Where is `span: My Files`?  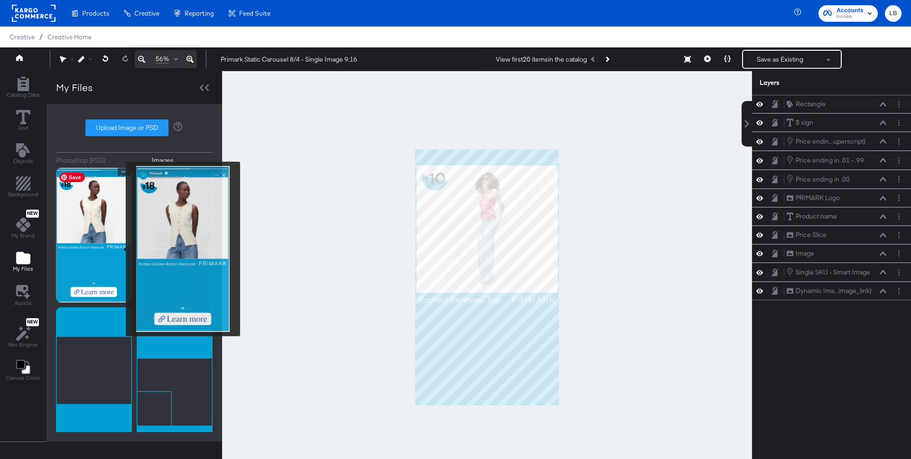
span: My Files is located at coordinates (23, 269).